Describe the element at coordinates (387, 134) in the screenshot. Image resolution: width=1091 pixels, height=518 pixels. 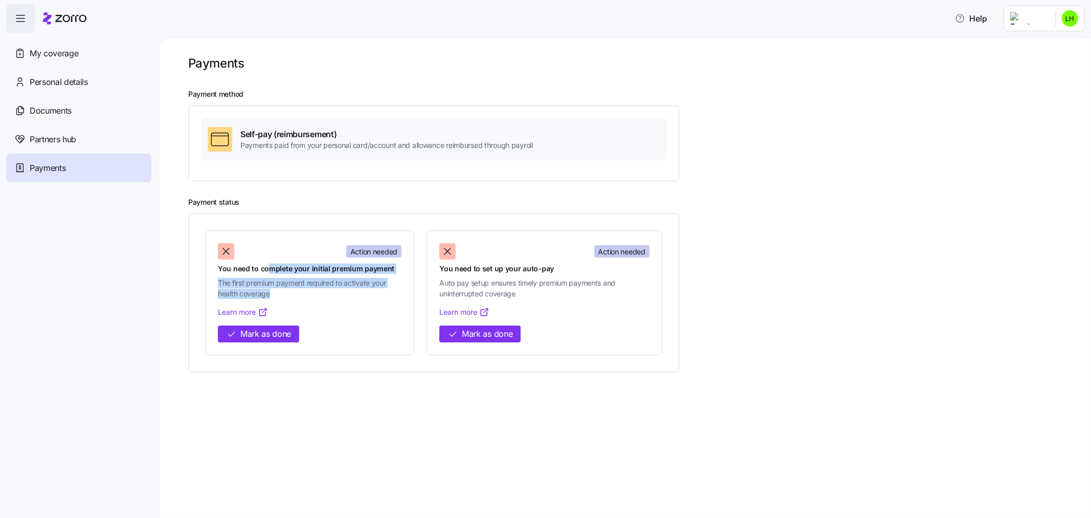
I see `span: Self-pay (reimbursement)` at that location.